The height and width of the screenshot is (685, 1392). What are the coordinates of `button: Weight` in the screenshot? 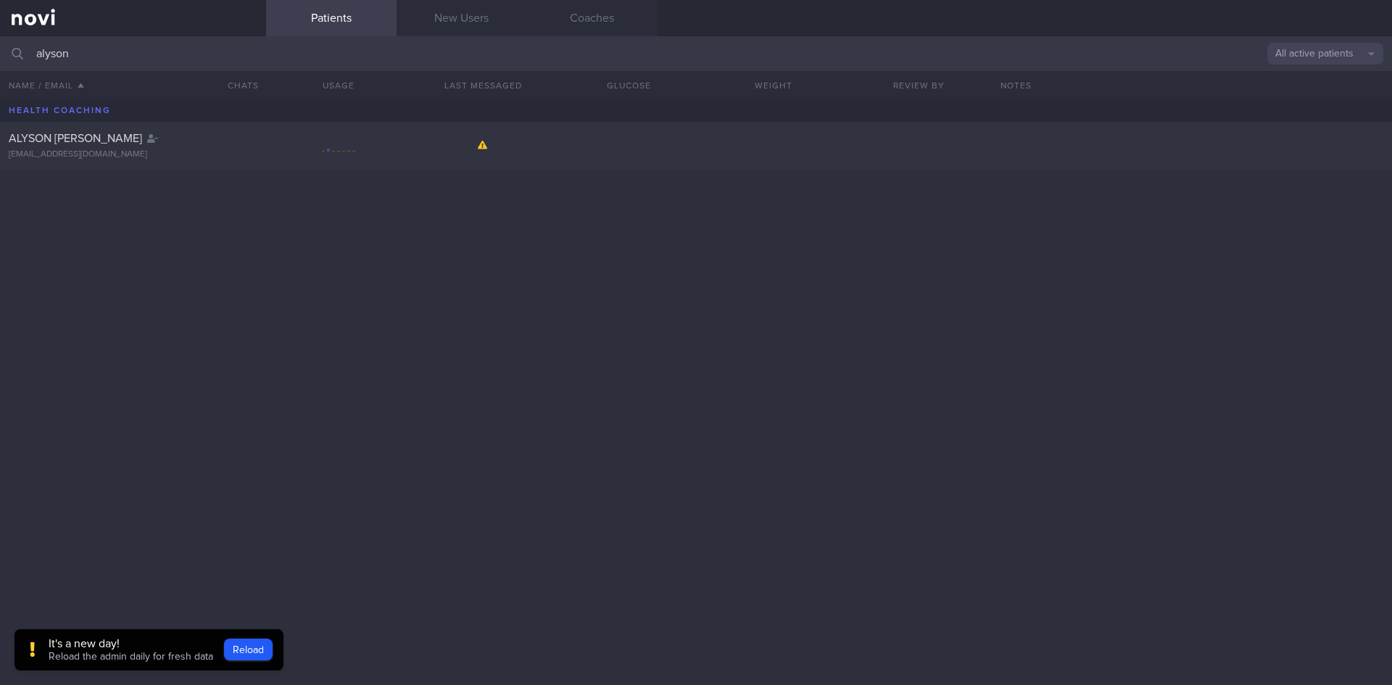 It's located at (774, 86).